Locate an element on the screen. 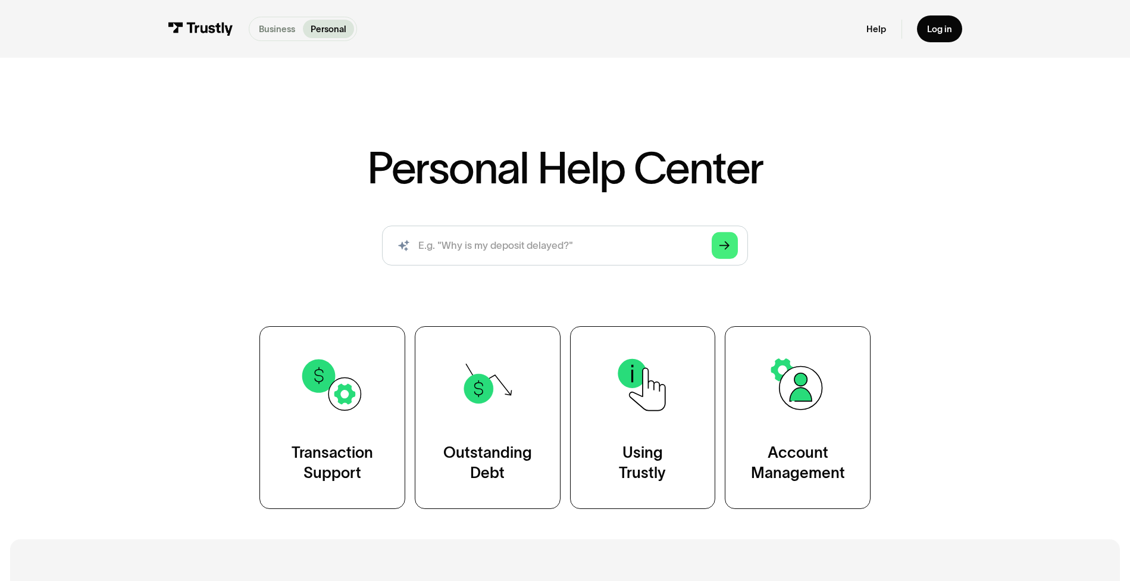 The image size is (1130, 581). a: UsingTrustly is located at coordinates (642, 417).